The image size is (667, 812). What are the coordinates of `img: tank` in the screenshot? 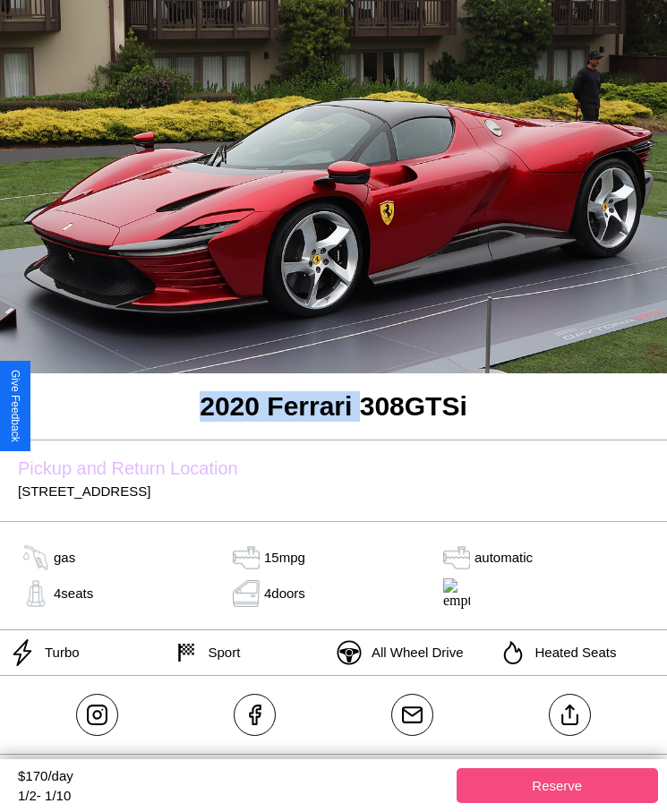 It's located at (246, 558).